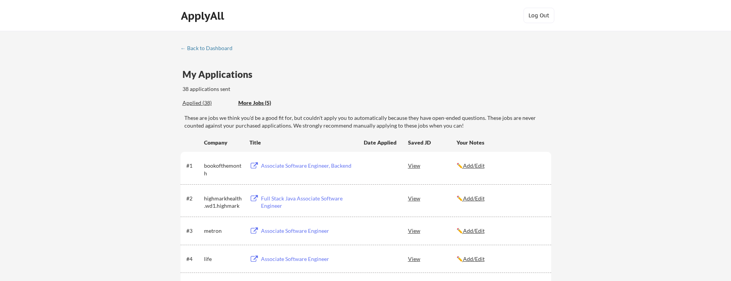 This screenshot has width=731, height=281. Describe the element at coordinates (209, 48) in the screenshot. I see `div: ← Back to Dashboard` at that location.